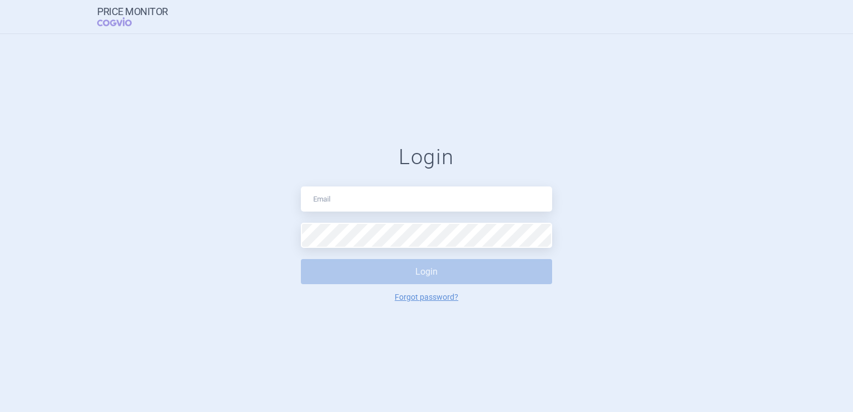 This screenshot has width=853, height=412. I want to click on input: Email, so click(427, 199).